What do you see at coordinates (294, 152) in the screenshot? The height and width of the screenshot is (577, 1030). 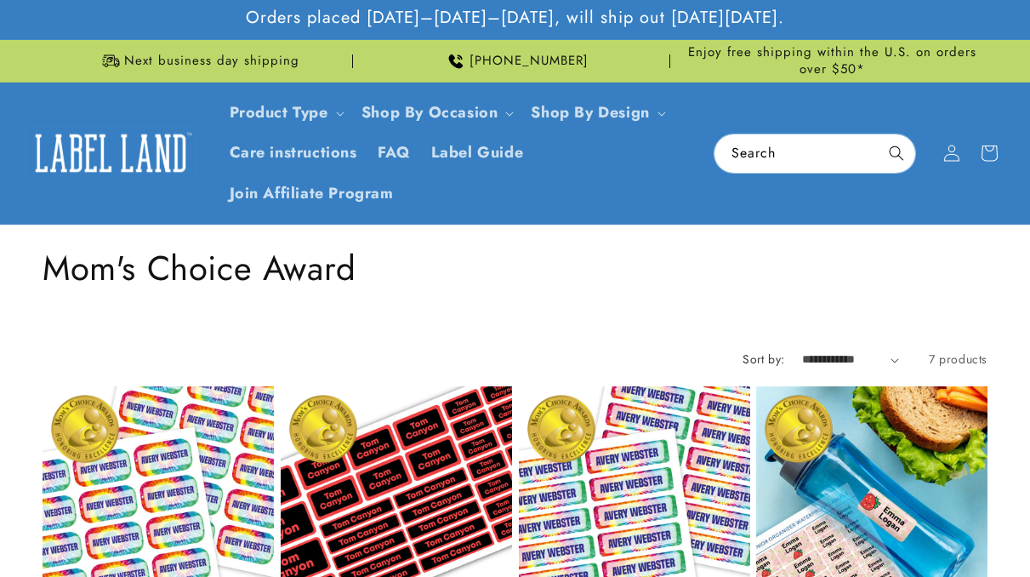 I see `span: Care instructions` at bounding box center [294, 152].